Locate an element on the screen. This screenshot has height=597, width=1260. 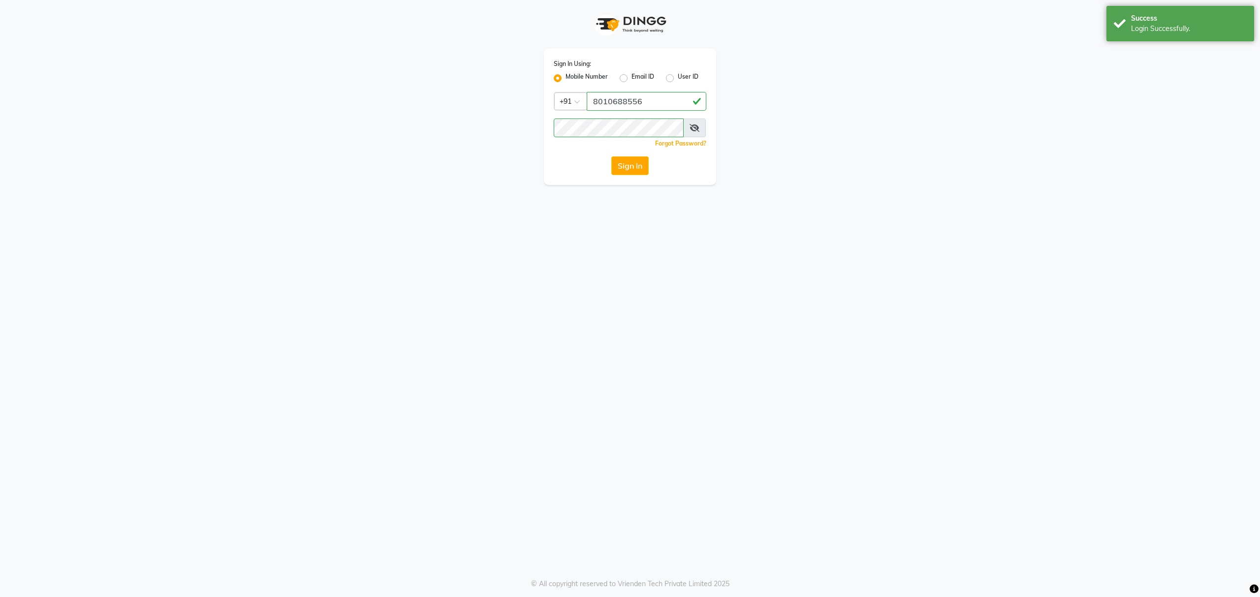
div: Success is located at coordinates (1188, 18).